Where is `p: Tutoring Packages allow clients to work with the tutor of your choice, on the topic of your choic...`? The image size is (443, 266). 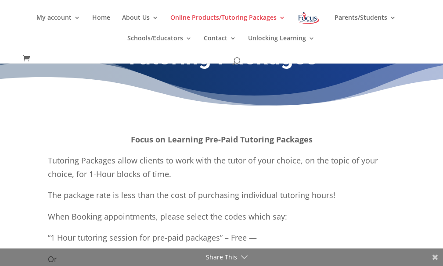 p: Tutoring Packages allow clients to work with the tutor of your choice, on the topic of your choic... is located at coordinates (221, 171).